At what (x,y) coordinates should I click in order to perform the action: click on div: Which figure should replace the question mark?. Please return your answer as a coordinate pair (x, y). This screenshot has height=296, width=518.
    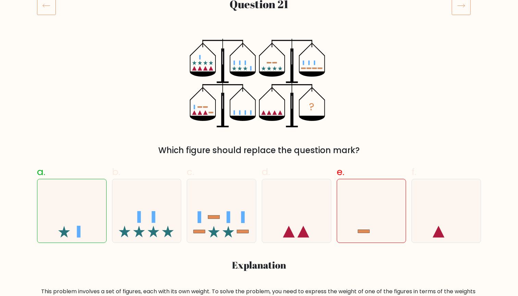
    Looking at the image, I should click on (259, 150).